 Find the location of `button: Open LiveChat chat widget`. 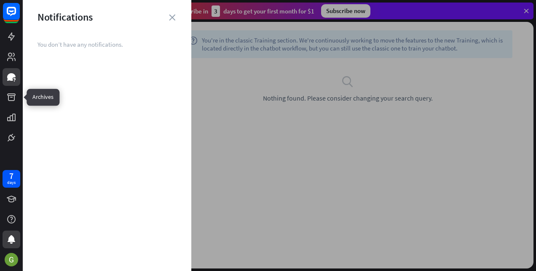

button: Open LiveChat chat widget is located at coordinates (19, 16).